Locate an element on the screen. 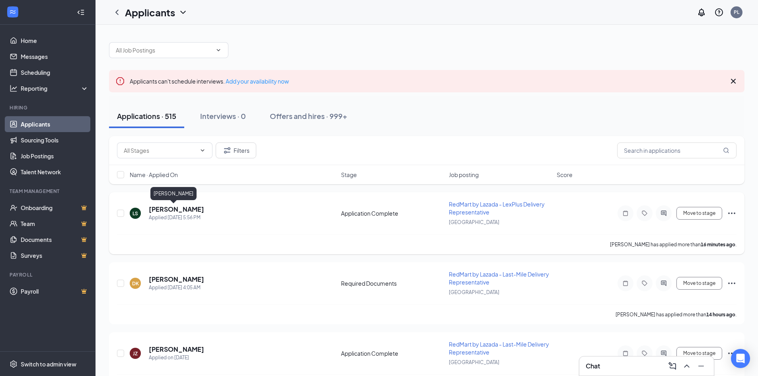 The width and height of the screenshot is (758, 376). a: Applicants is located at coordinates (55, 124).